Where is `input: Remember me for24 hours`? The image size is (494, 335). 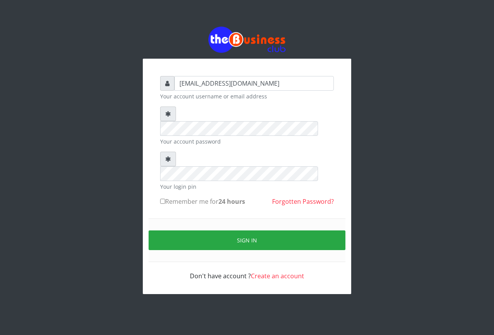
input: Remember me for24 hours is located at coordinates (163, 201).